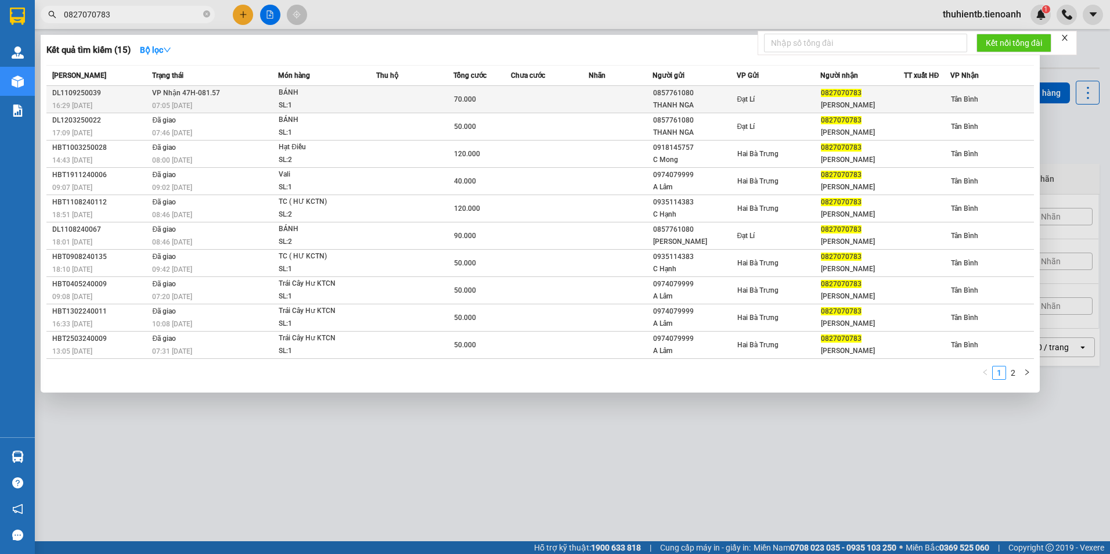  What do you see at coordinates (528, 75) in the screenshot?
I see `span: Chưa cước` at bounding box center [528, 75].